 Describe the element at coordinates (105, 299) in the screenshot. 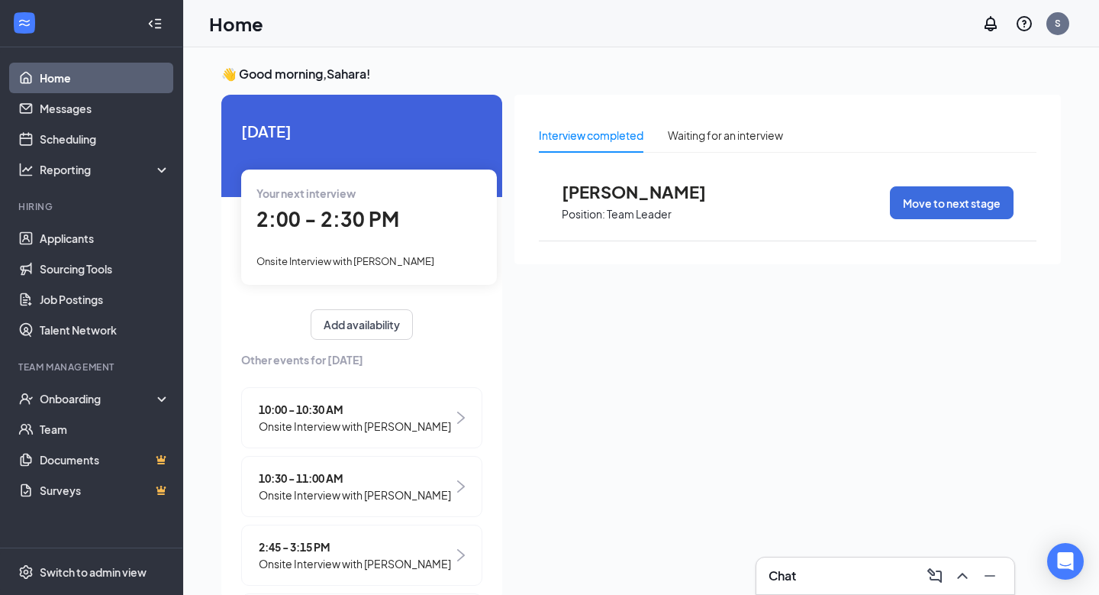

I see `a: Job Postings` at that location.